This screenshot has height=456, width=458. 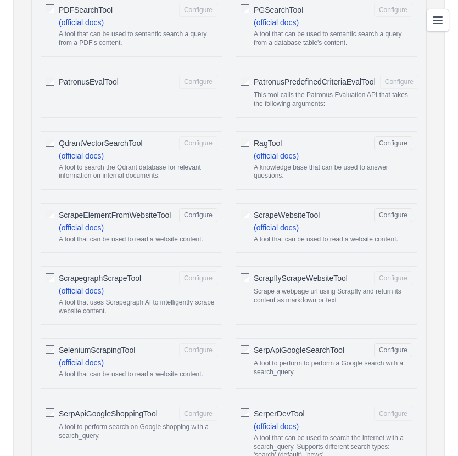 What do you see at coordinates (299, 350) in the screenshot?
I see `span: SerpApiGoogleSearchTool` at bounding box center [299, 350].